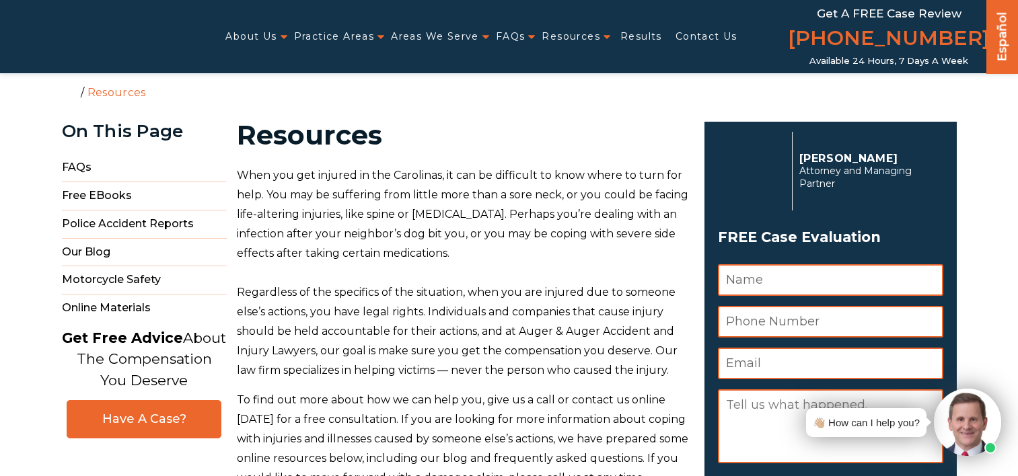  What do you see at coordinates (92, 37) in the screenshot?
I see `a: Auger & Auger Accident and Injury Lawyers Logo` at bounding box center [92, 37].